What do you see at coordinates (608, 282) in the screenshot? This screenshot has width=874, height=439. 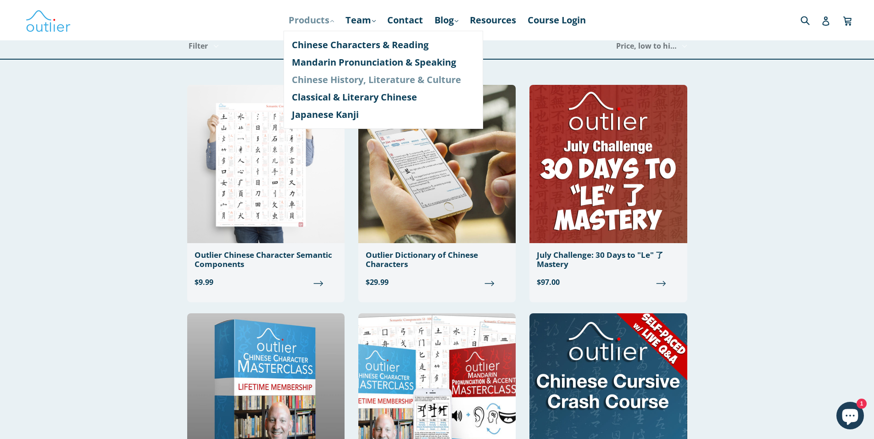 I see `span: $97.00` at bounding box center [608, 282].